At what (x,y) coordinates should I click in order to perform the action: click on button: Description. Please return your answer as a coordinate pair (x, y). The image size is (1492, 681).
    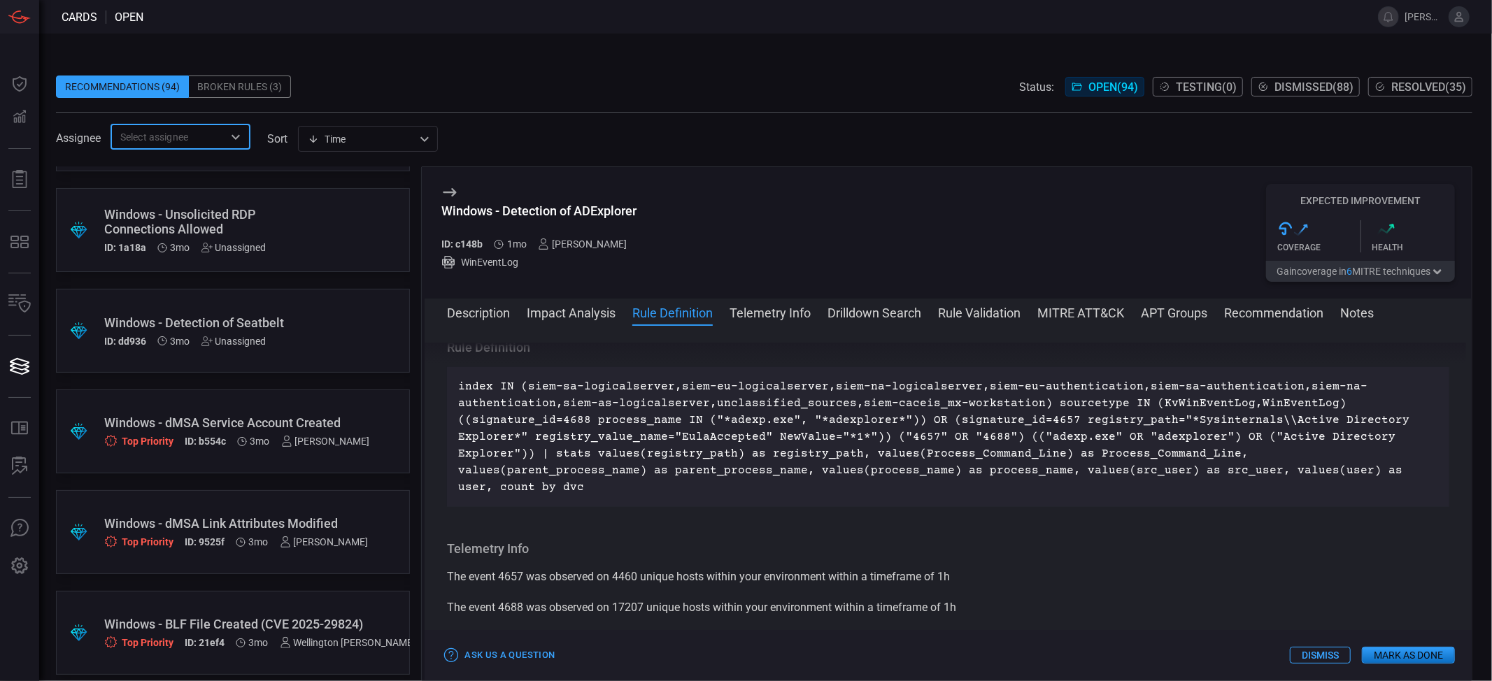
    Looking at the image, I should click on (478, 312).